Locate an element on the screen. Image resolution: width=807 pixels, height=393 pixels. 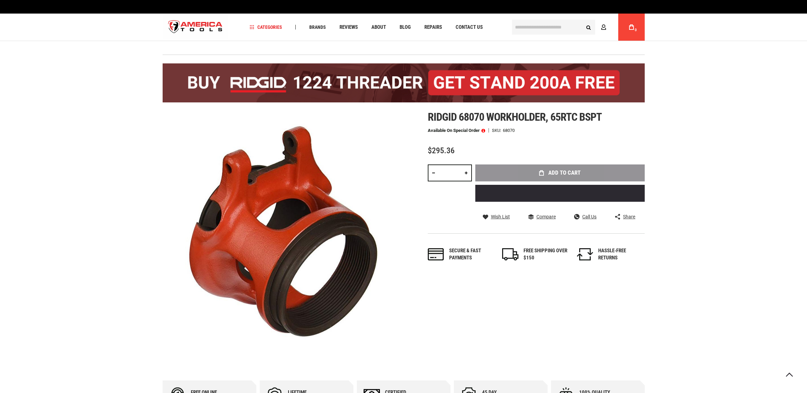
a: 0 is located at coordinates (631, 27).